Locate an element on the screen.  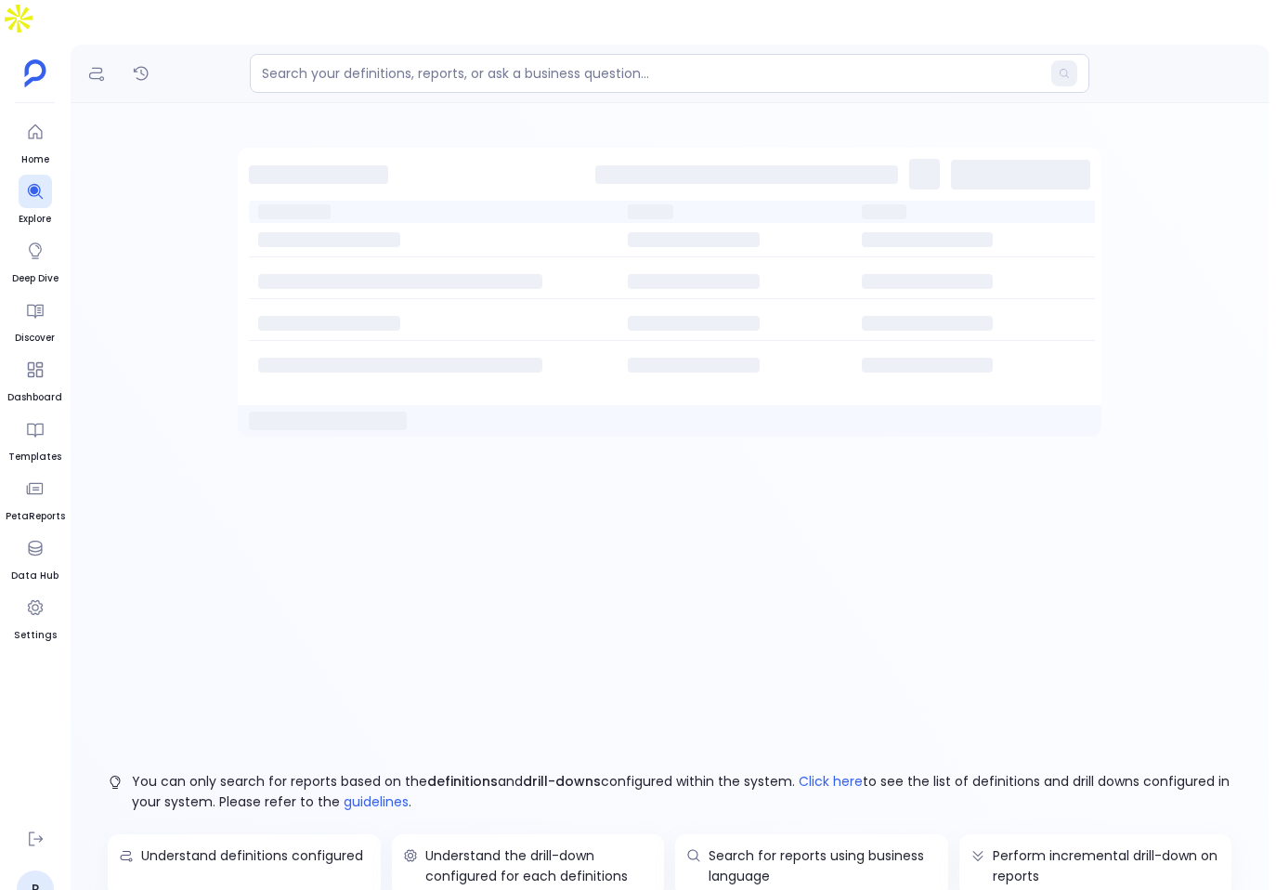
span: PetaReports is located at coordinates (35, 516).